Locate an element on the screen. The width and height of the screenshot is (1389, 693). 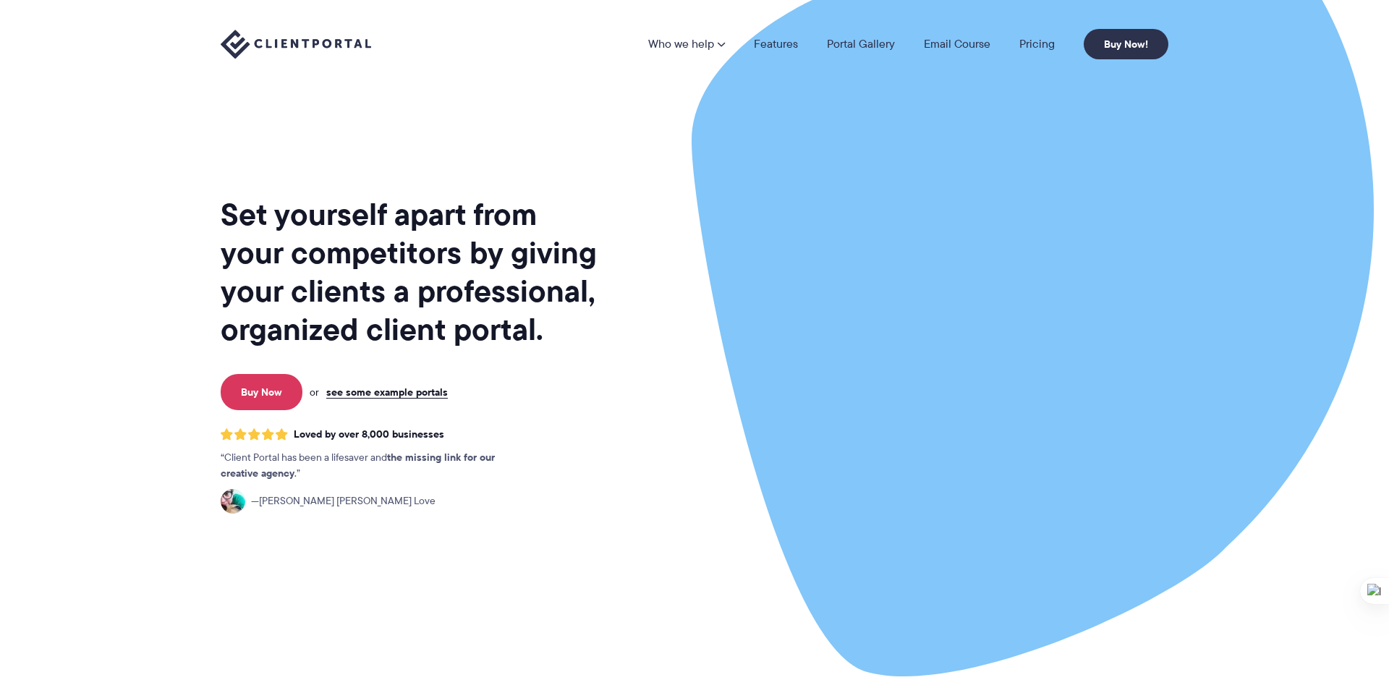
a: Buy Now is located at coordinates (261, 392).